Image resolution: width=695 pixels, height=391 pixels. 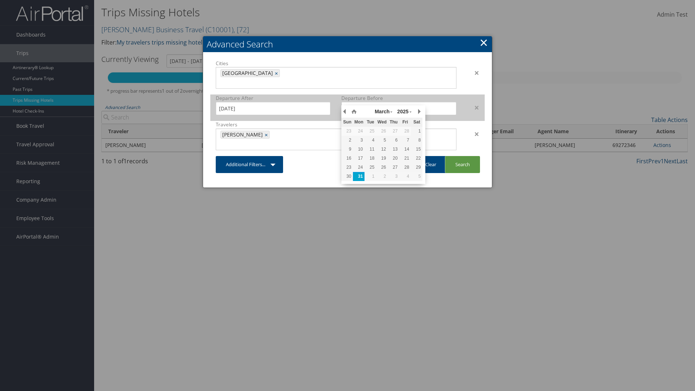 I want to click on div: 12, so click(x=382, y=149).